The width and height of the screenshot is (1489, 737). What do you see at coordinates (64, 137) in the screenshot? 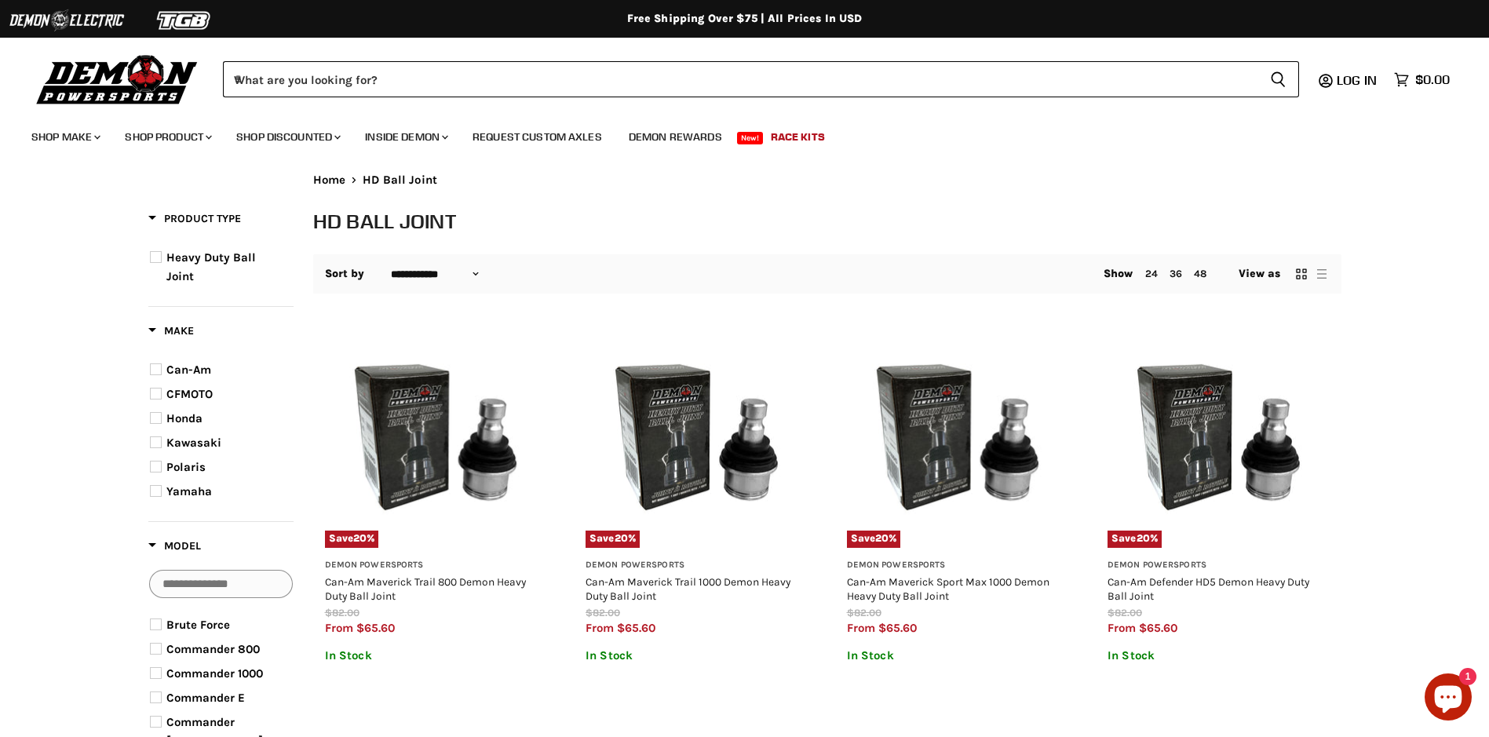
I see `a: Shop Make` at bounding box center [64, 137].